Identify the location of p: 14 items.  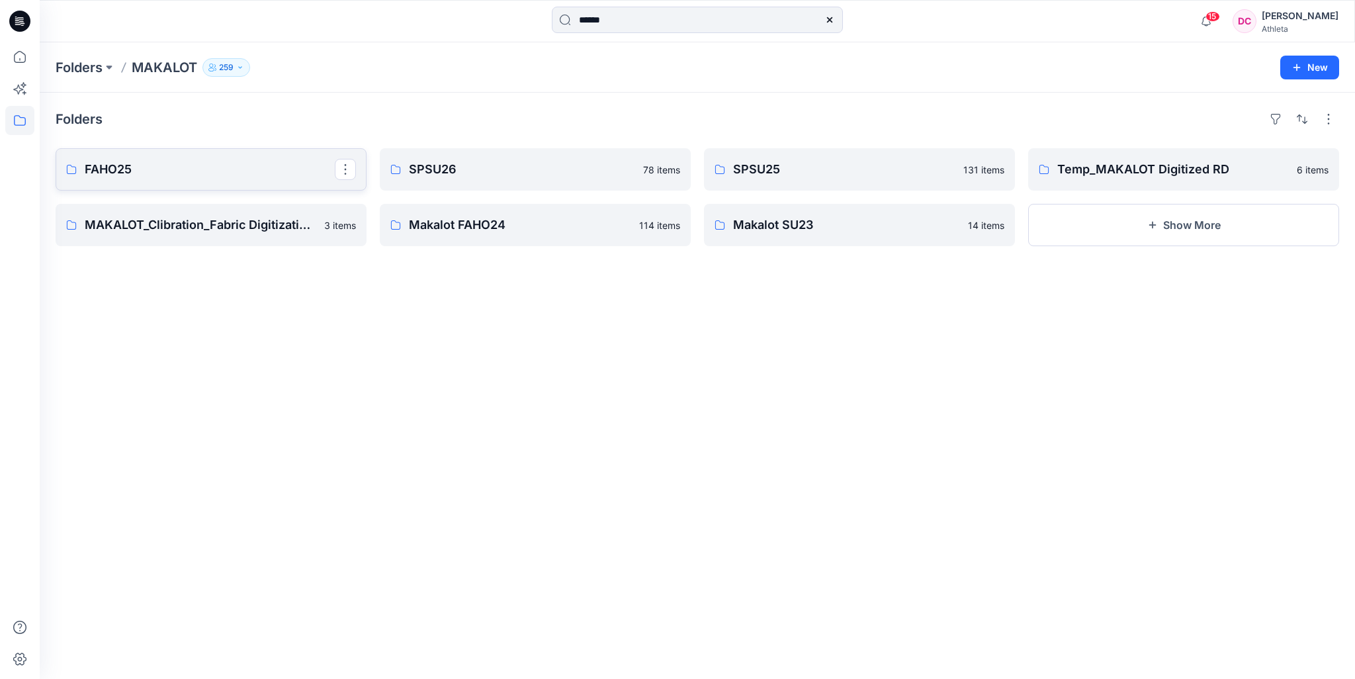
(986, 225).